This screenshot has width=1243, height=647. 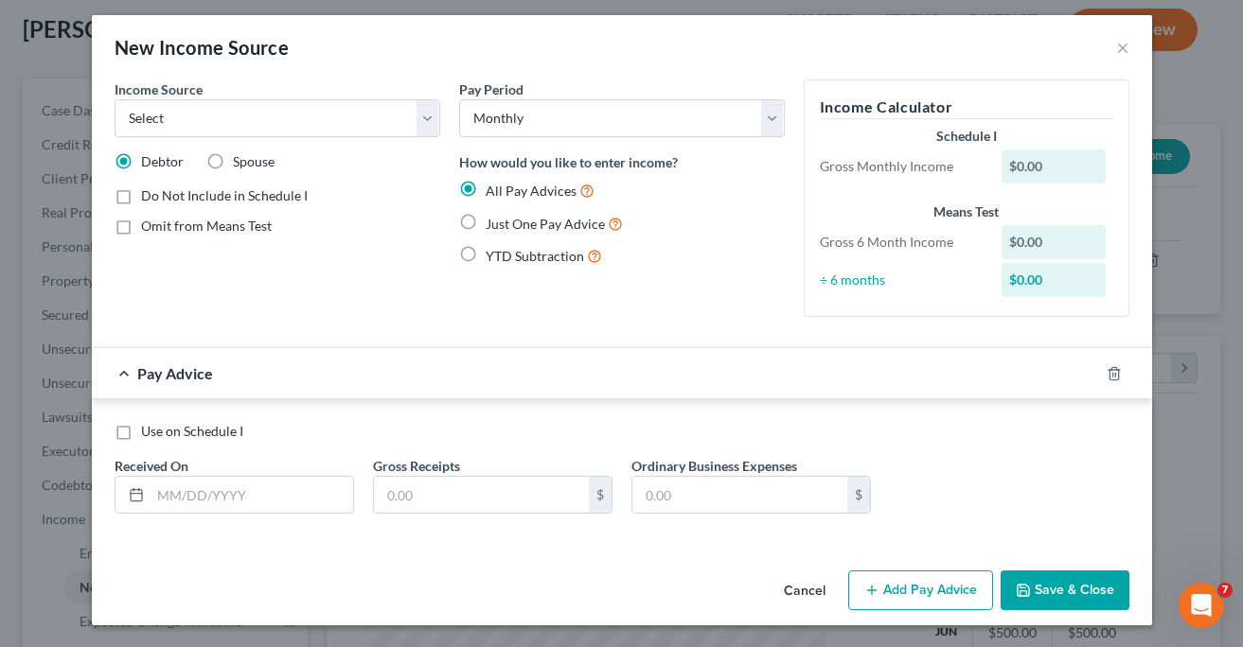 What do you see at coordinates (920, 591) in the screenshot?
I see `button: Add Pay Advice` at bounding box center [920, 591].